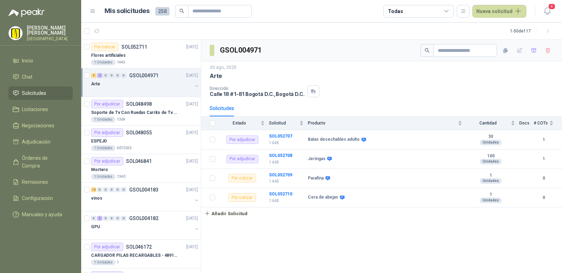  I want to click on span: Estado, so click(239, 123).